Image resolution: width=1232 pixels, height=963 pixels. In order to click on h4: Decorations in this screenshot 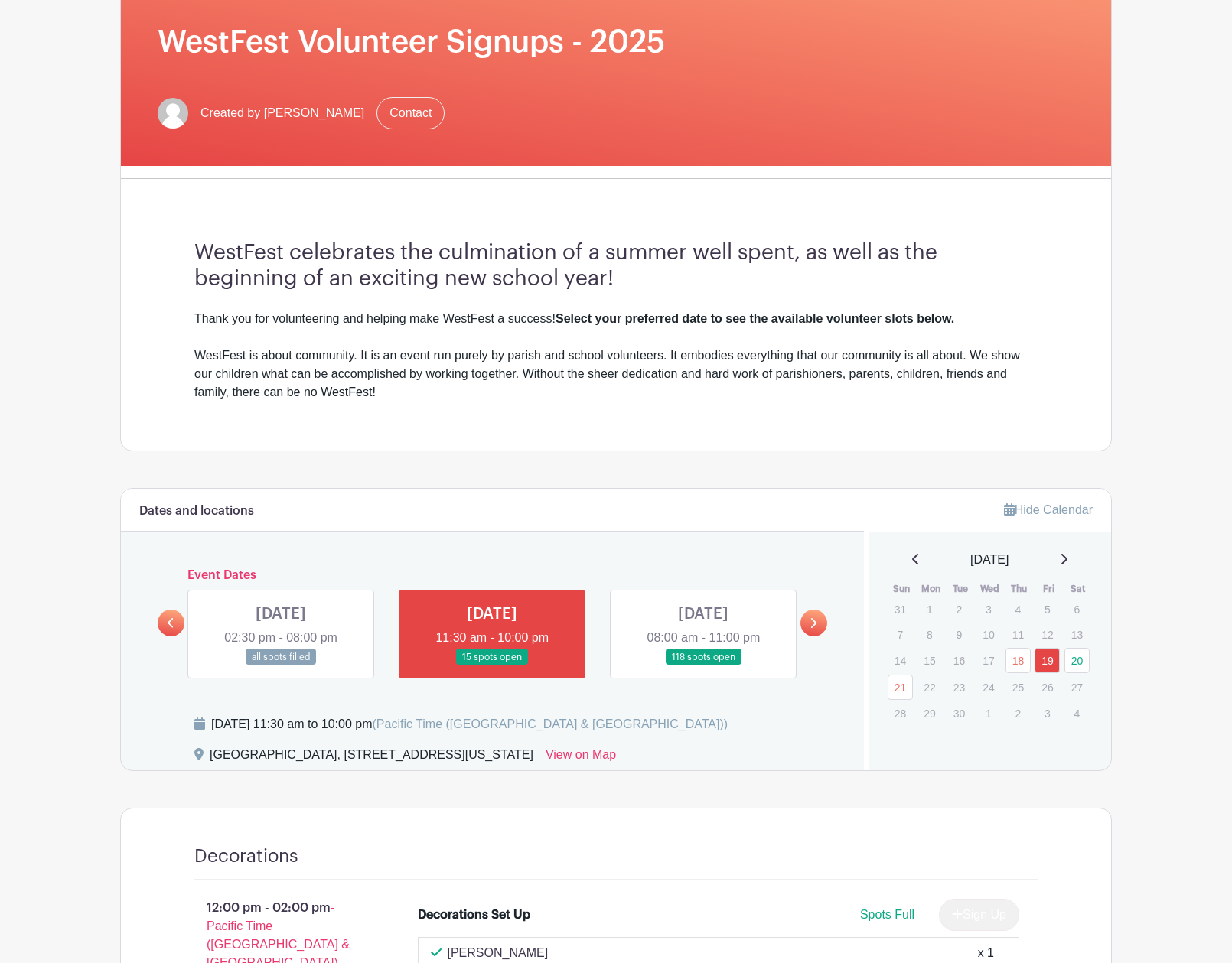, I will do `click(247, 856)`.